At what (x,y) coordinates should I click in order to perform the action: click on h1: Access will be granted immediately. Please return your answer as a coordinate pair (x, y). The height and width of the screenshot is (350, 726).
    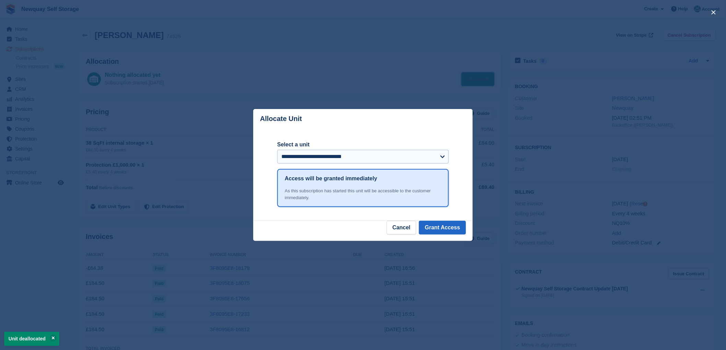
    Looking at the image, I should click on (331, 179).